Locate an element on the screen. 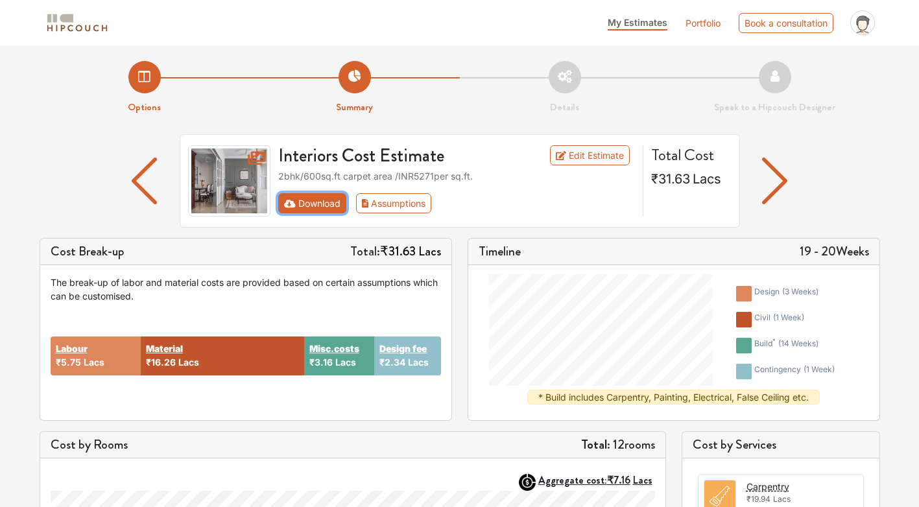  img: gallery is located at coordinates (230, 181).